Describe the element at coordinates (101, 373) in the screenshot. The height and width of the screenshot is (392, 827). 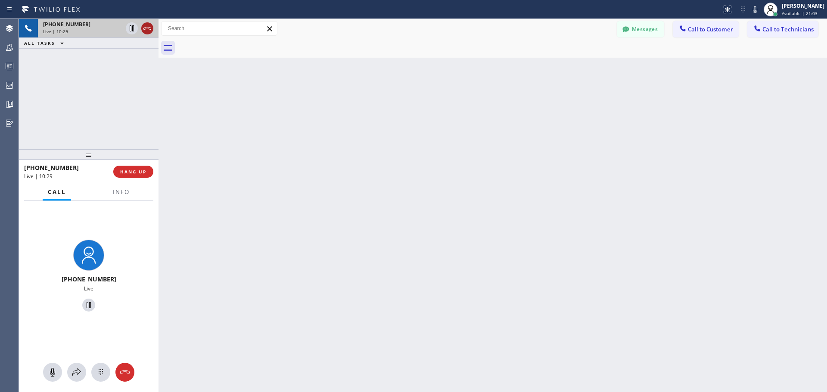
I see `button: Open dialpad` at that location.